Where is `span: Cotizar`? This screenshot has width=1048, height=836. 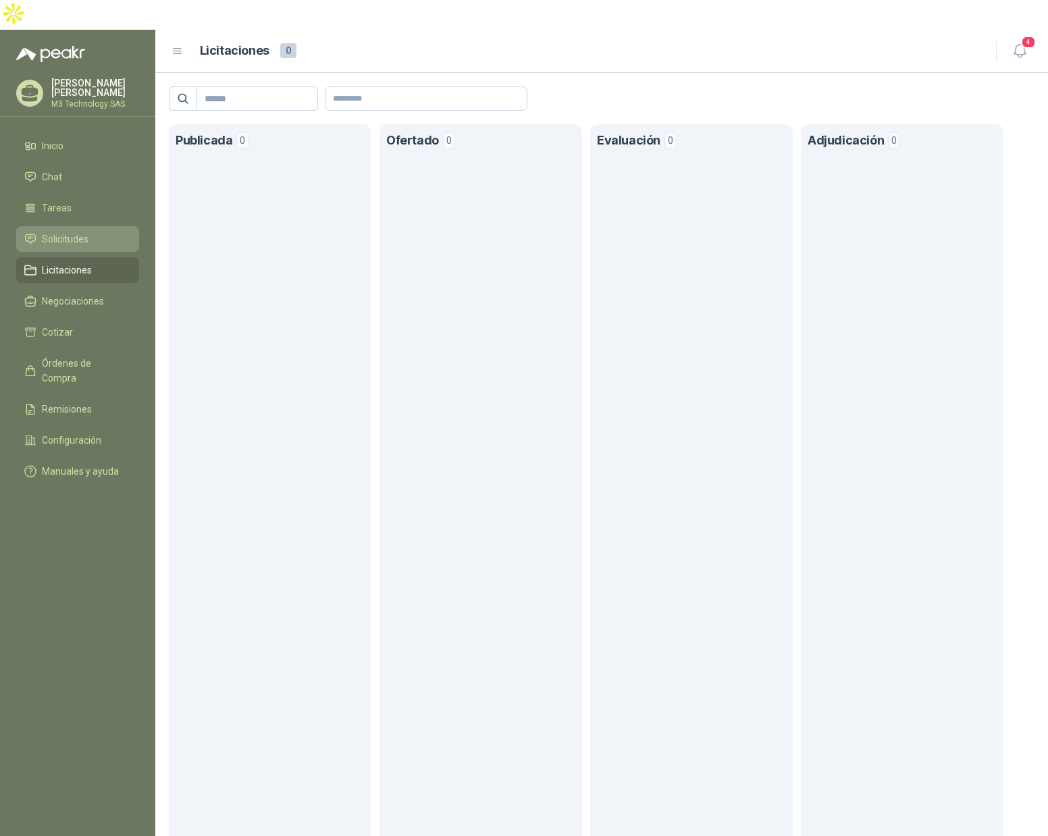
span: Cotizar is located at coordinates (57, 332).